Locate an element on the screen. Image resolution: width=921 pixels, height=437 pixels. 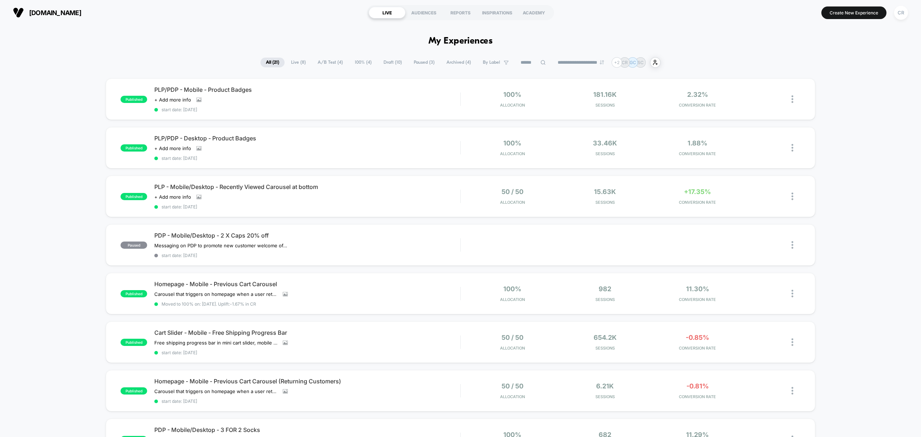
span: PDP - Mobile/Desktop - 3 FOR 2 Socks is located at coordinates (307, 429).